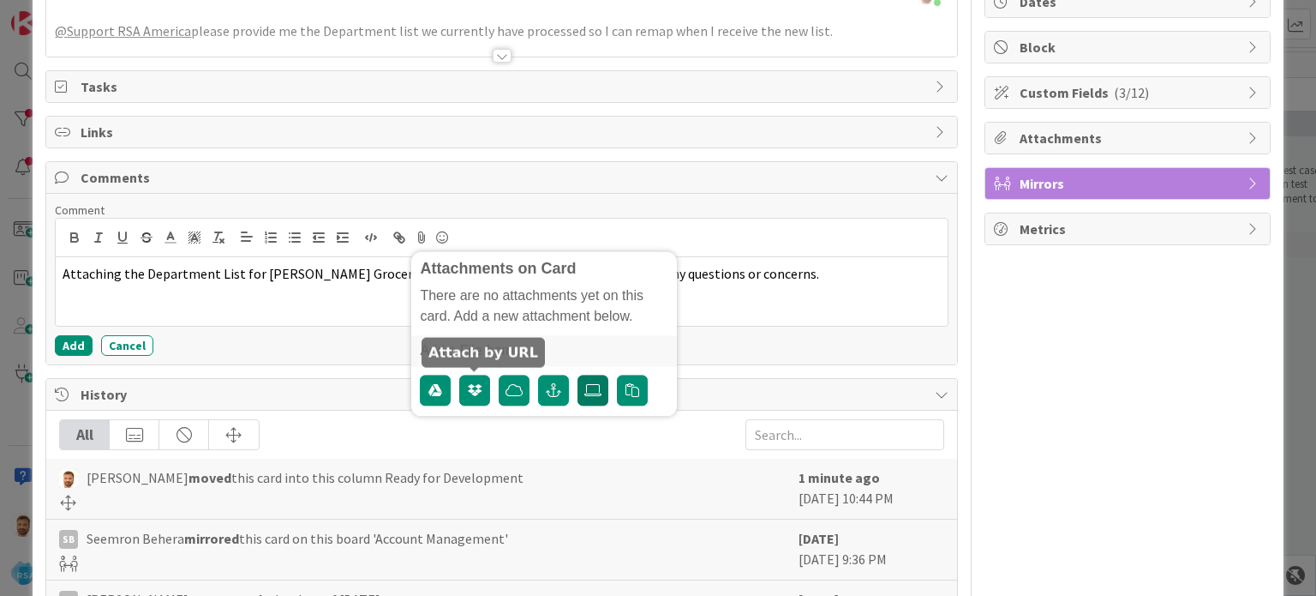 The width and height of the screenshot is (1316, 596). I want to click on span: Comment, so click(80, 210).